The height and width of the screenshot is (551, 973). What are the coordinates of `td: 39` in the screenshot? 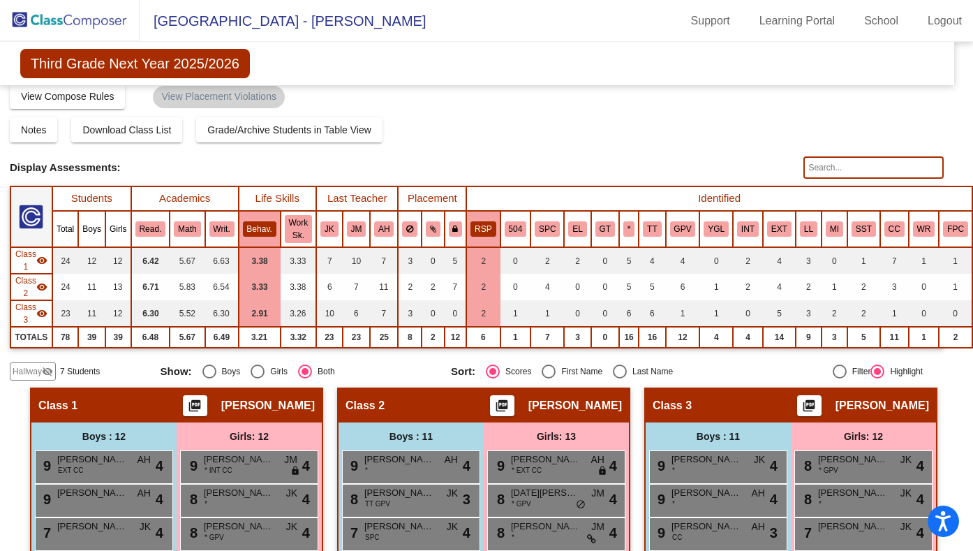 It's located at (91, 337).